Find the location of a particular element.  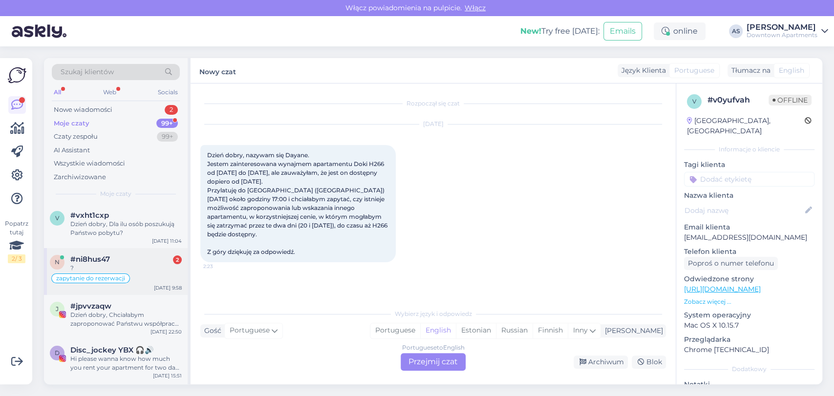

span: j is located at coordinates (57, 309).